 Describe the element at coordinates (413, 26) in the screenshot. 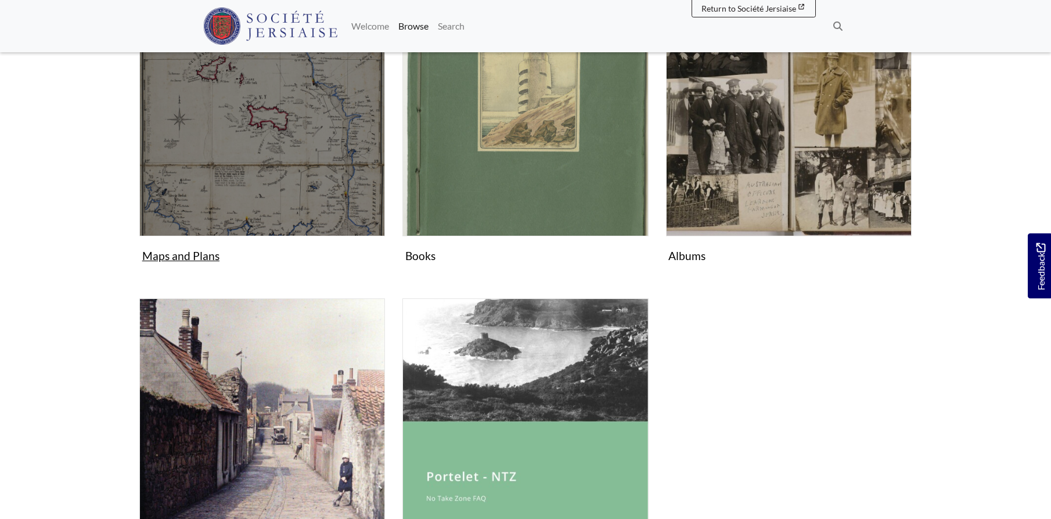

I see `a: Browse` at that location.